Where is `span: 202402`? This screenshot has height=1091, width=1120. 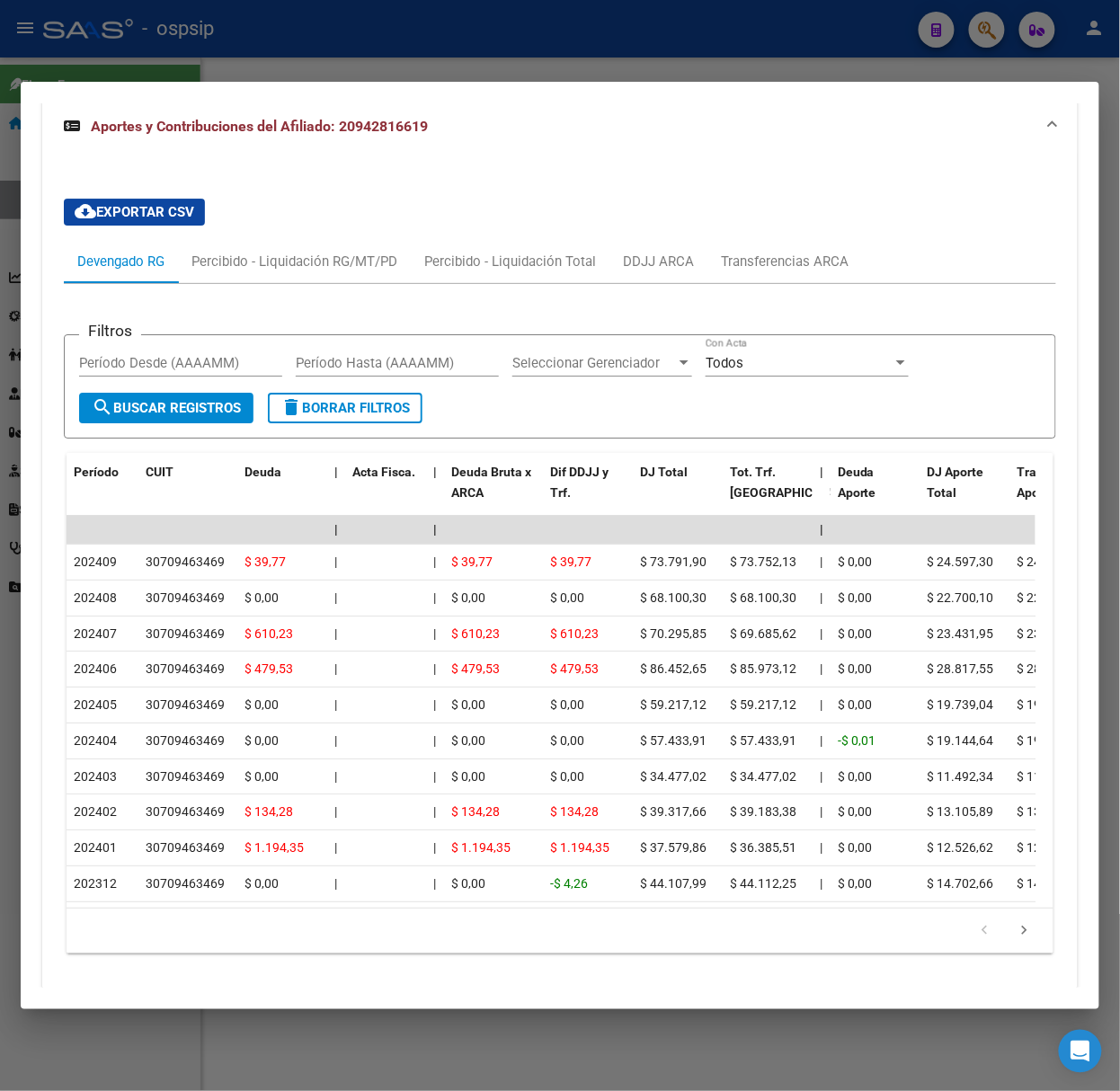
span: 202402 is located at coordinates (96, 811).